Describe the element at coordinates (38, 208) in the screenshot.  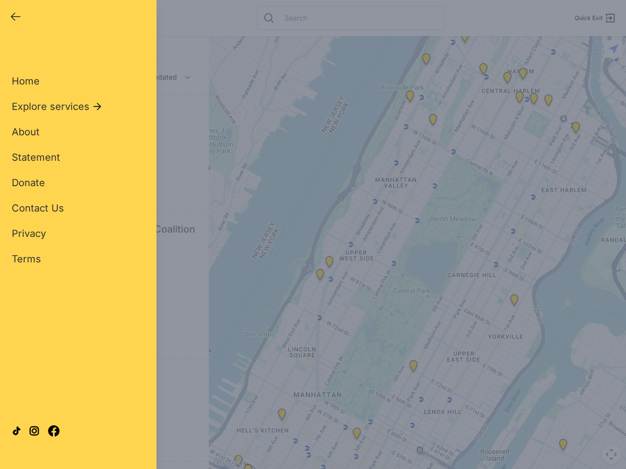
I see `span: Contact Us` at that location.